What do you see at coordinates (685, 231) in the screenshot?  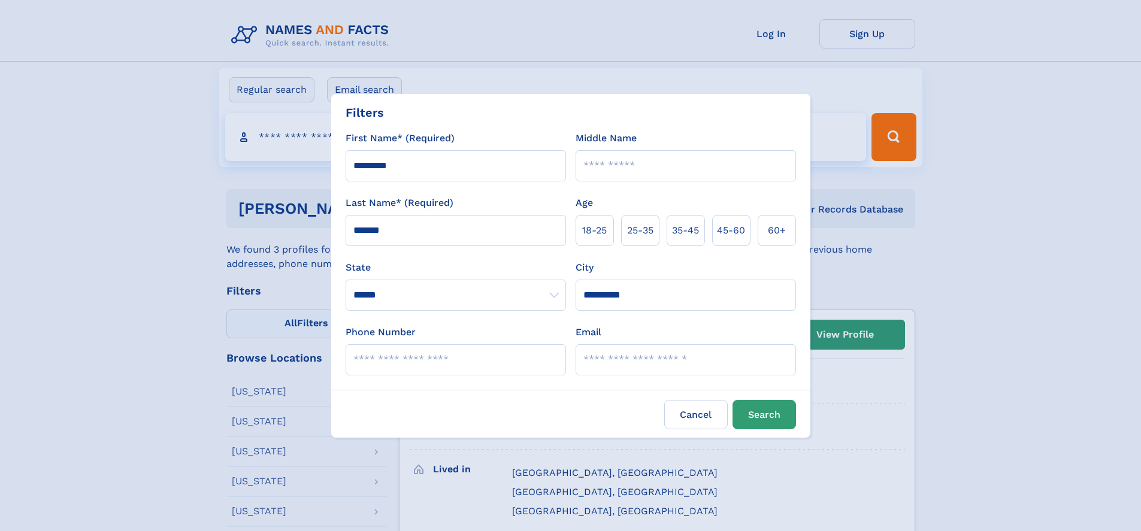 I see `span: 35‑45` at bounding box center [685, 231].